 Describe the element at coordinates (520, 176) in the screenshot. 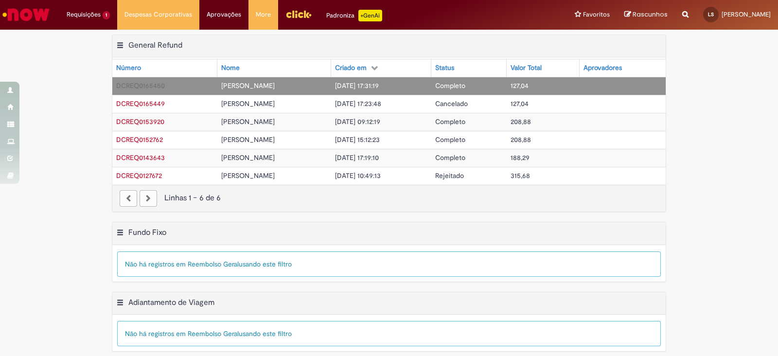

I see `span: 315,68` at that location.